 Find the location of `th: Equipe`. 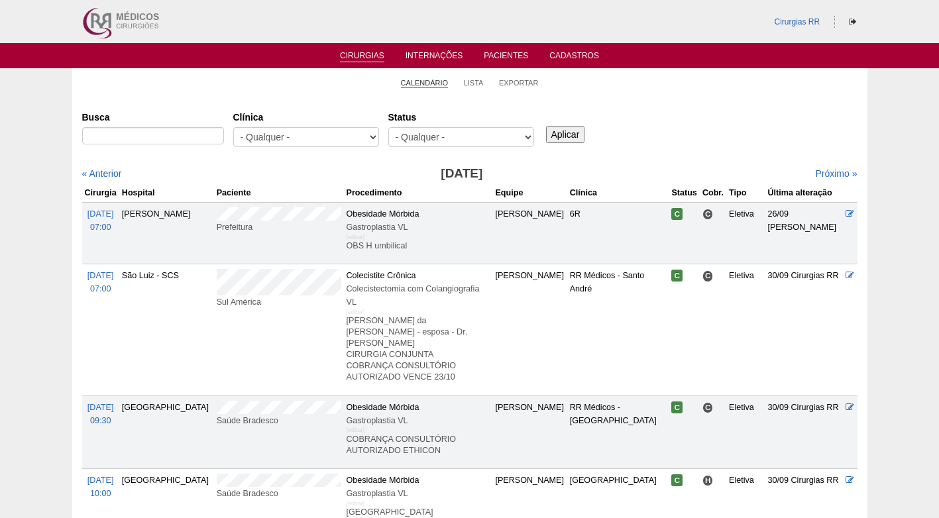

th: Equipe is located at coordinates (530, 193).